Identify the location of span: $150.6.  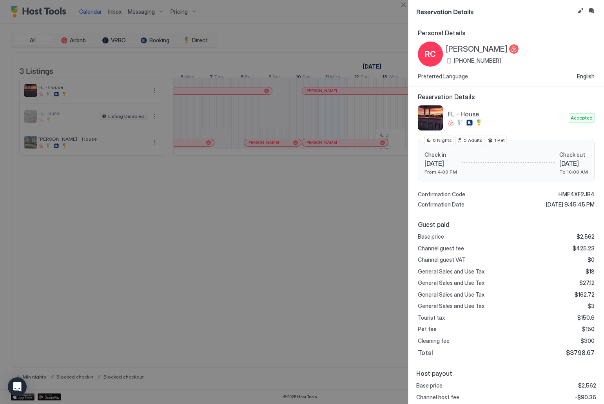
(586, 318).